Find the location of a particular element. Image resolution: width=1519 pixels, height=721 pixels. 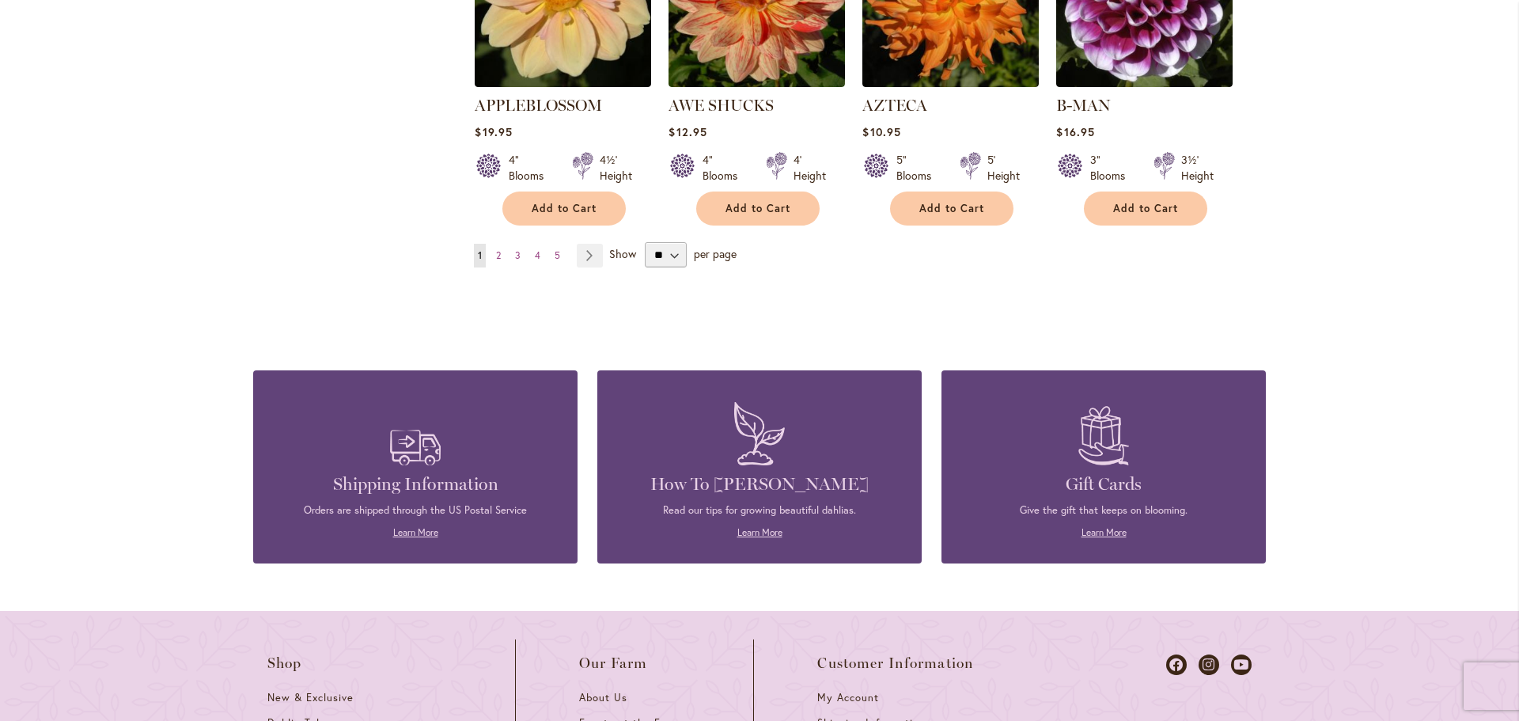

a: 3 is located at coordinates (518, 256).